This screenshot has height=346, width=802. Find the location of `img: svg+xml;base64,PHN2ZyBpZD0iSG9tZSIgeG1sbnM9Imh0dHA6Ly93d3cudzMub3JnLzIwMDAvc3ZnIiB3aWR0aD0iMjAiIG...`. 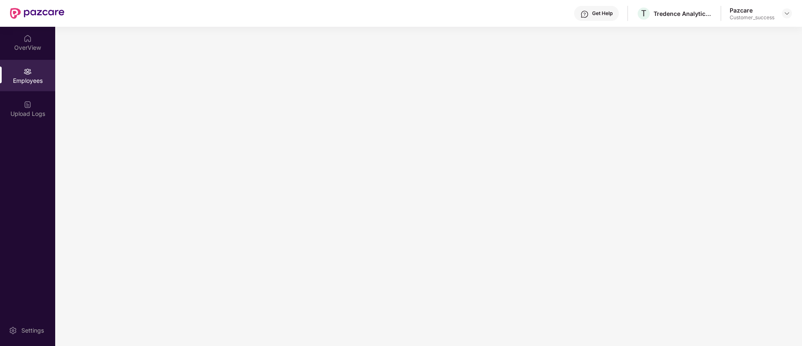

img: svg+xml;base64,PHN2ZyBpZD0iSG9tZSIgeG1sbnM9Imh0dHA6Ly93d3cudzMub3JnLzIwMDAvc3ZnIiB3aWR0aD0iMjAiIG... is located at coordinates (28, 38).